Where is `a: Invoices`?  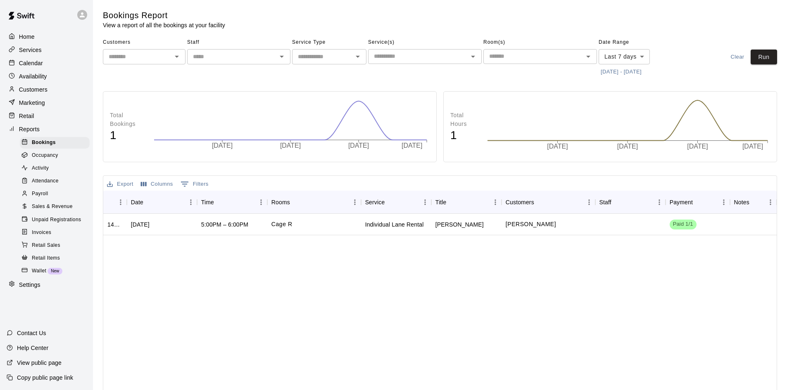 a: Invoices is located at coordinates (56, 233).